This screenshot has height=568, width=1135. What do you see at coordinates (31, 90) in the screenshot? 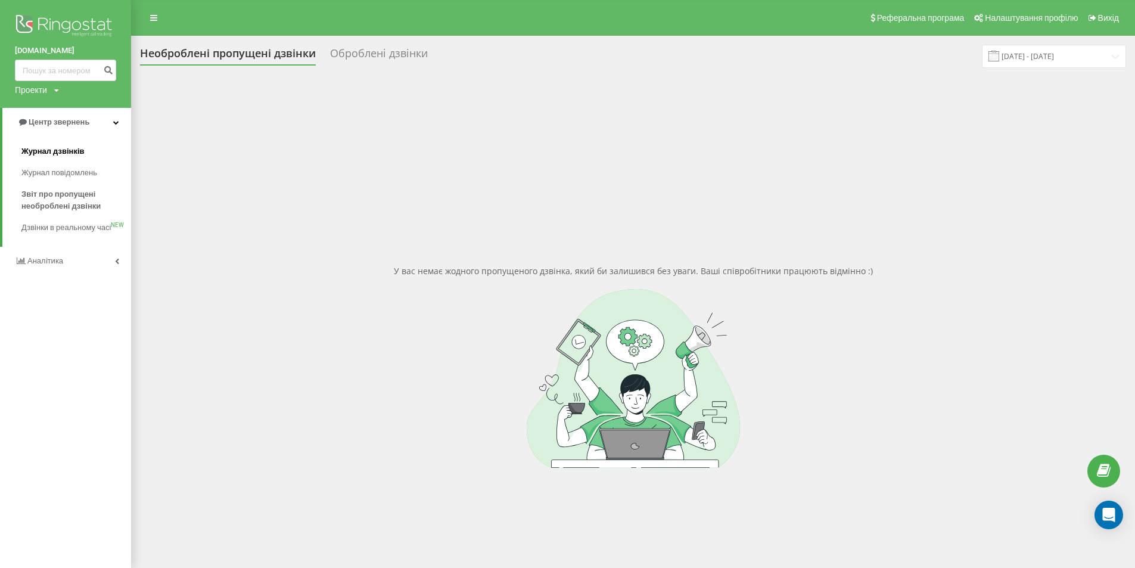
I see `div: Проекти` at bounding box center [31, 90].